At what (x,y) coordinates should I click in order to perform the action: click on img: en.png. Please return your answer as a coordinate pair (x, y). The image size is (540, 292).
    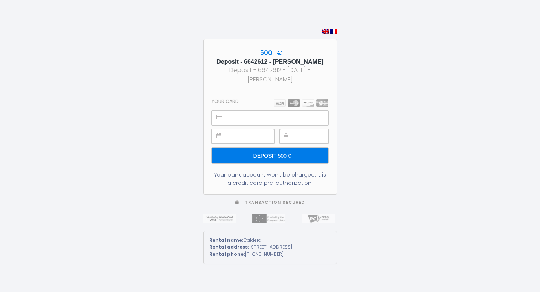
    Looking at the image, I should click on (326, 32).